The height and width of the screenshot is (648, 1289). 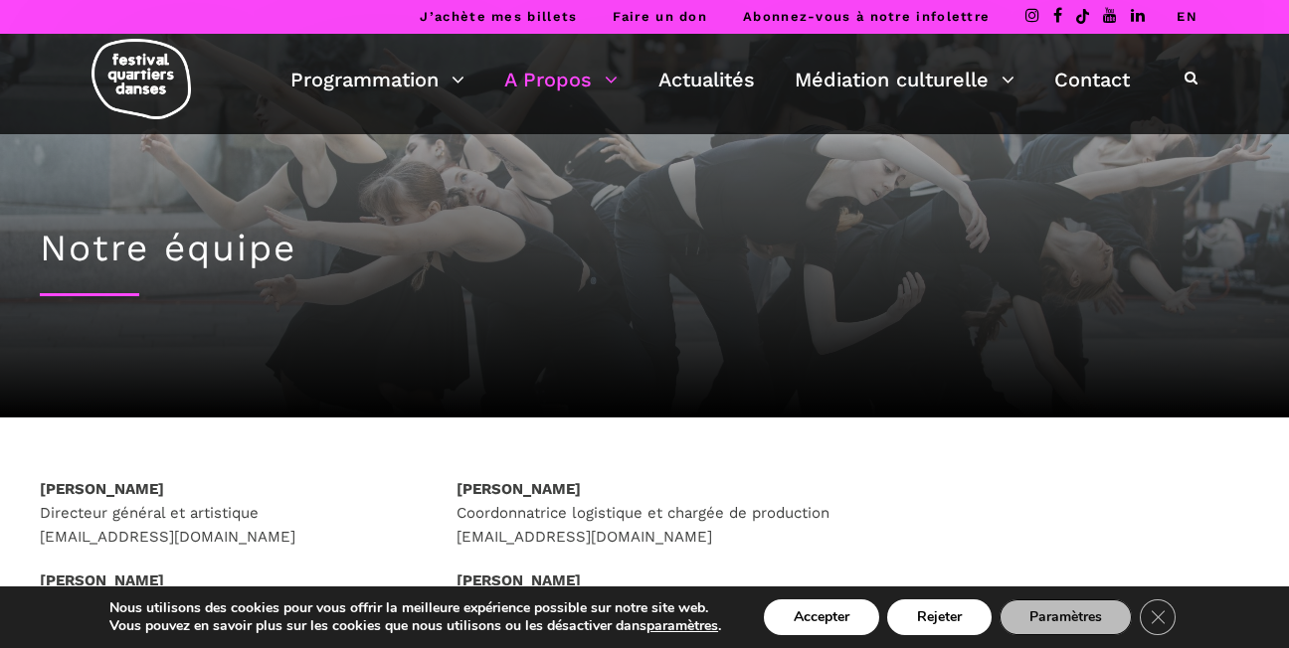 What do you see at coordinates (377, 80) in the screenshot?
I see `a: Programmation` at bounding box center [377, 80].